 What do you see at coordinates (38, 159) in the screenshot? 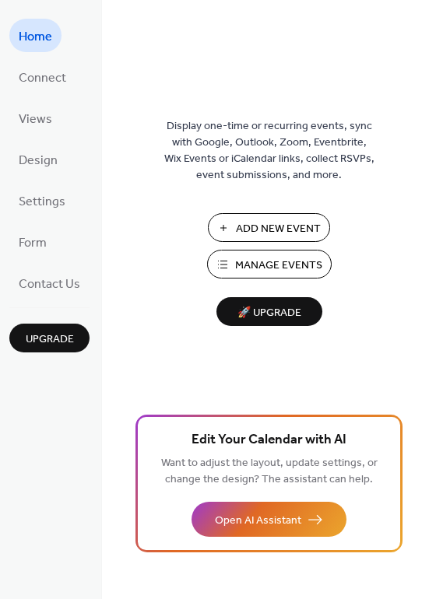
I see `a: Design` at bounding box center [38, 159].